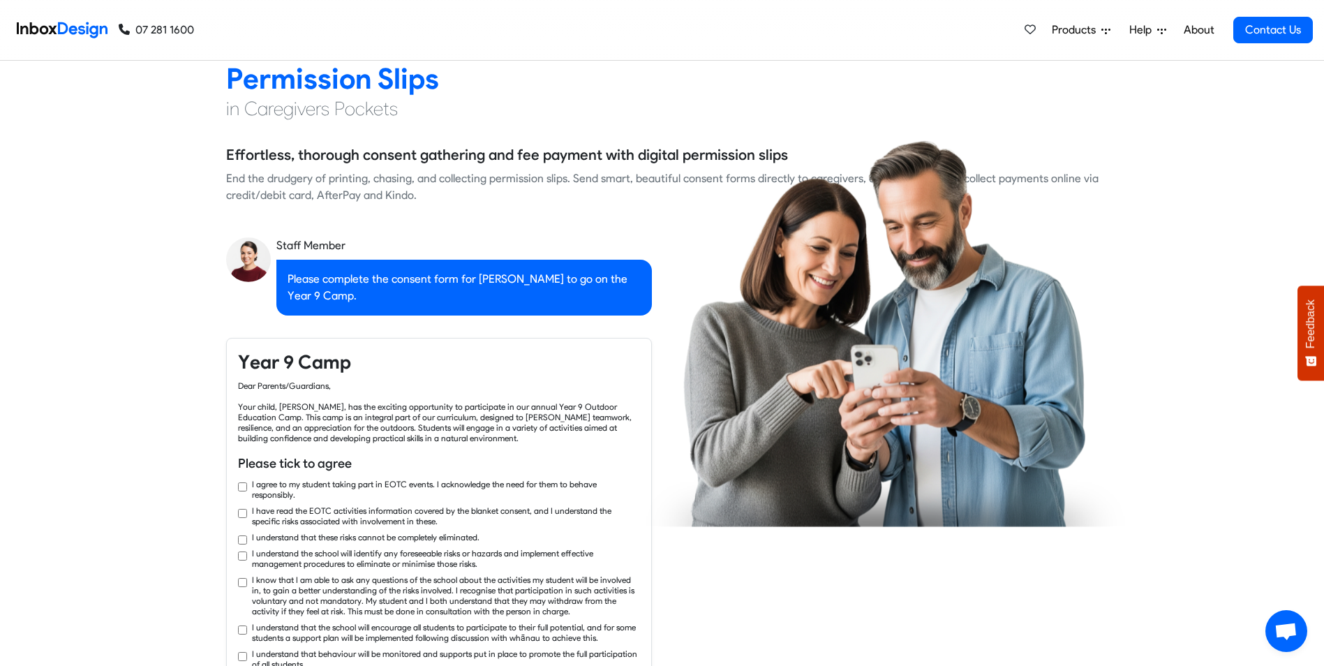 The width and height of the screenshot is (1324, 666). I want to click on div: Staff Member, so click(464, 246).